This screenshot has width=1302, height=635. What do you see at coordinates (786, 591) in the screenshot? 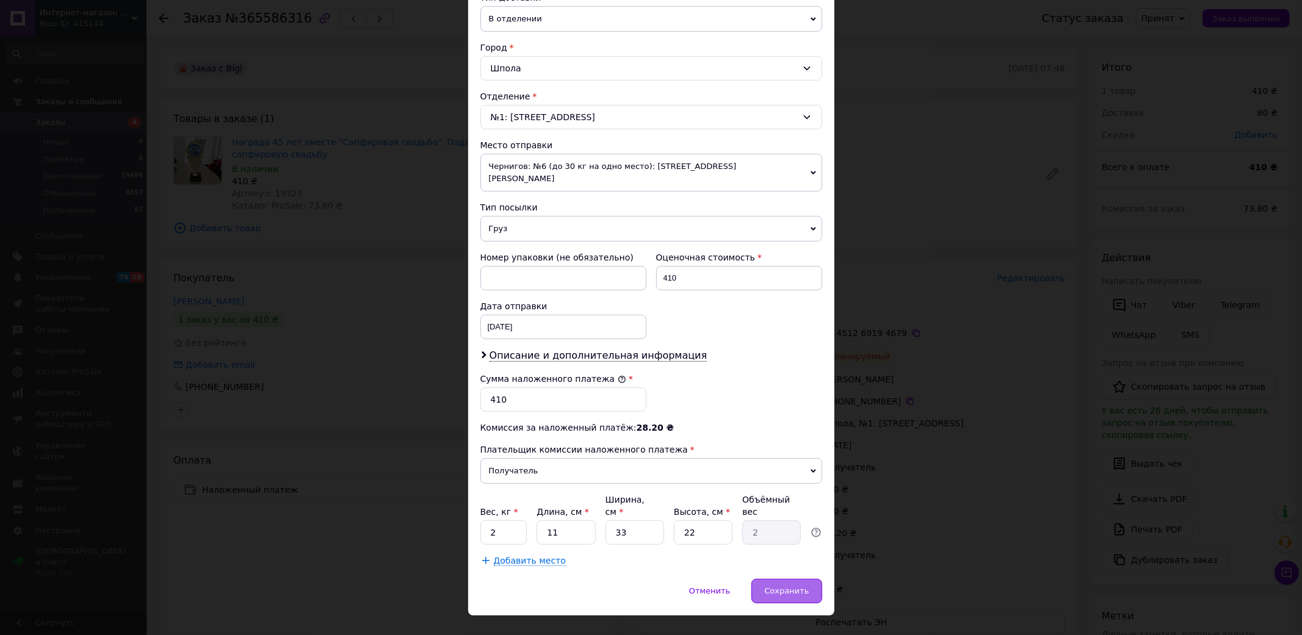
I see `span: Сохранить` at bounding box center [786, 591].